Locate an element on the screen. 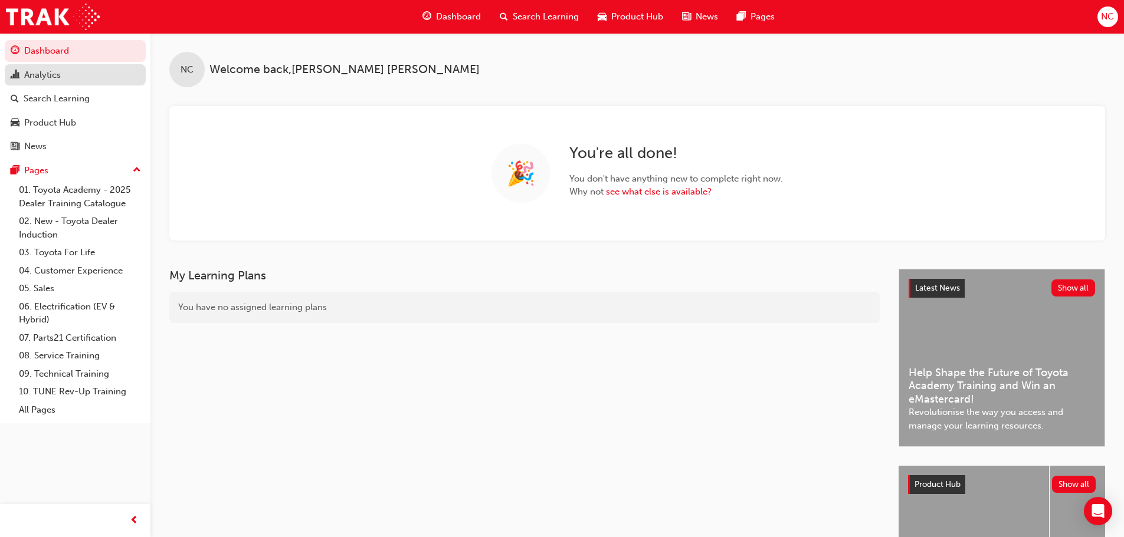 This screenshot has height=537, width=1124. div: Pages is located at coordinates (36, 170).